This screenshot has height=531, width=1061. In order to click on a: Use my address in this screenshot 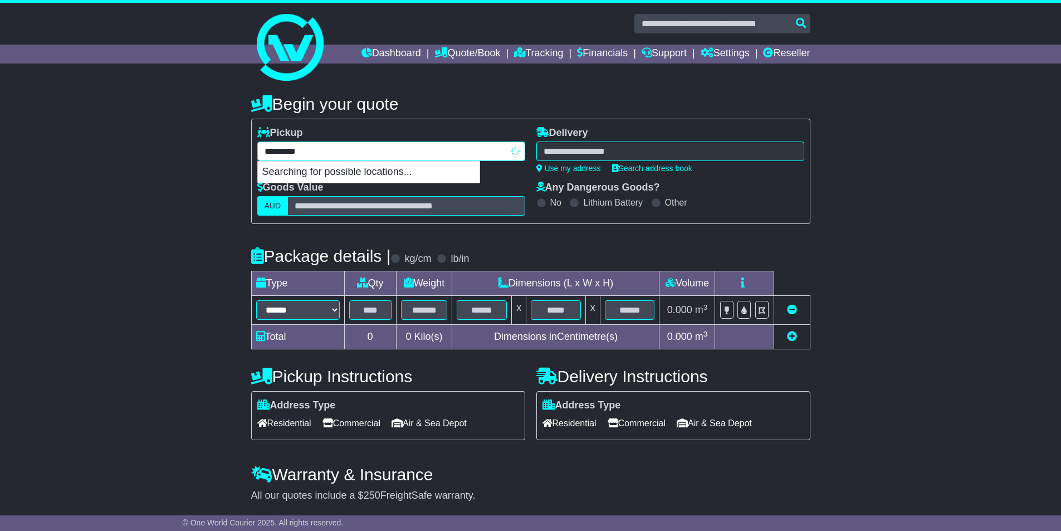, I will do `click(569, 168)`.